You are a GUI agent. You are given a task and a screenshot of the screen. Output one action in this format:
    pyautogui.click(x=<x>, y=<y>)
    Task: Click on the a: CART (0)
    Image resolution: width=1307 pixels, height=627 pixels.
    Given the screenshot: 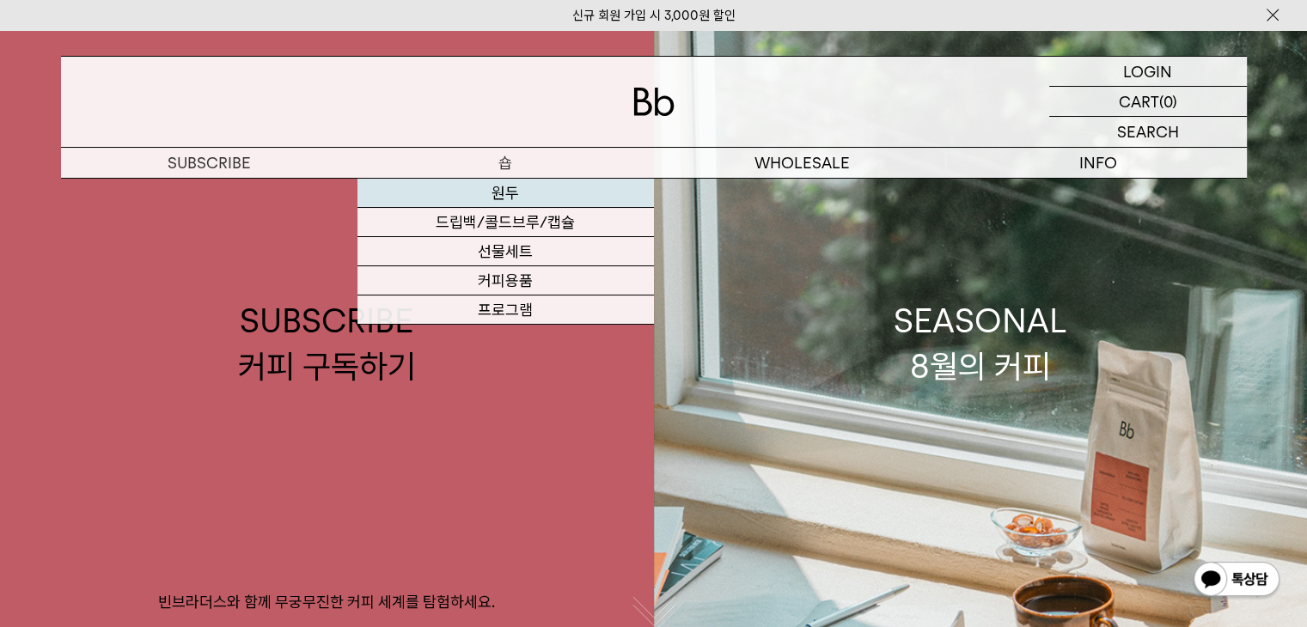 What is the action you would take?
    pyautogui.click(x=1148, y=101)
    